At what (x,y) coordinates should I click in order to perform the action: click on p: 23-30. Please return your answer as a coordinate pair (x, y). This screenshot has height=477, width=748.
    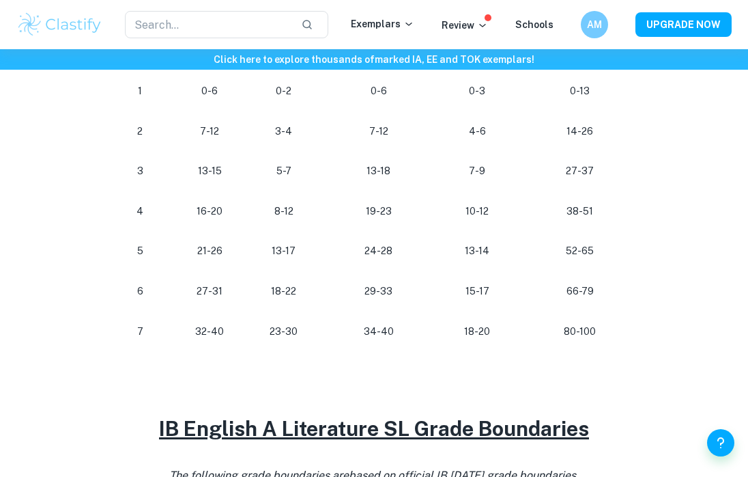
    Looking at the image, I should click on (284, 331).